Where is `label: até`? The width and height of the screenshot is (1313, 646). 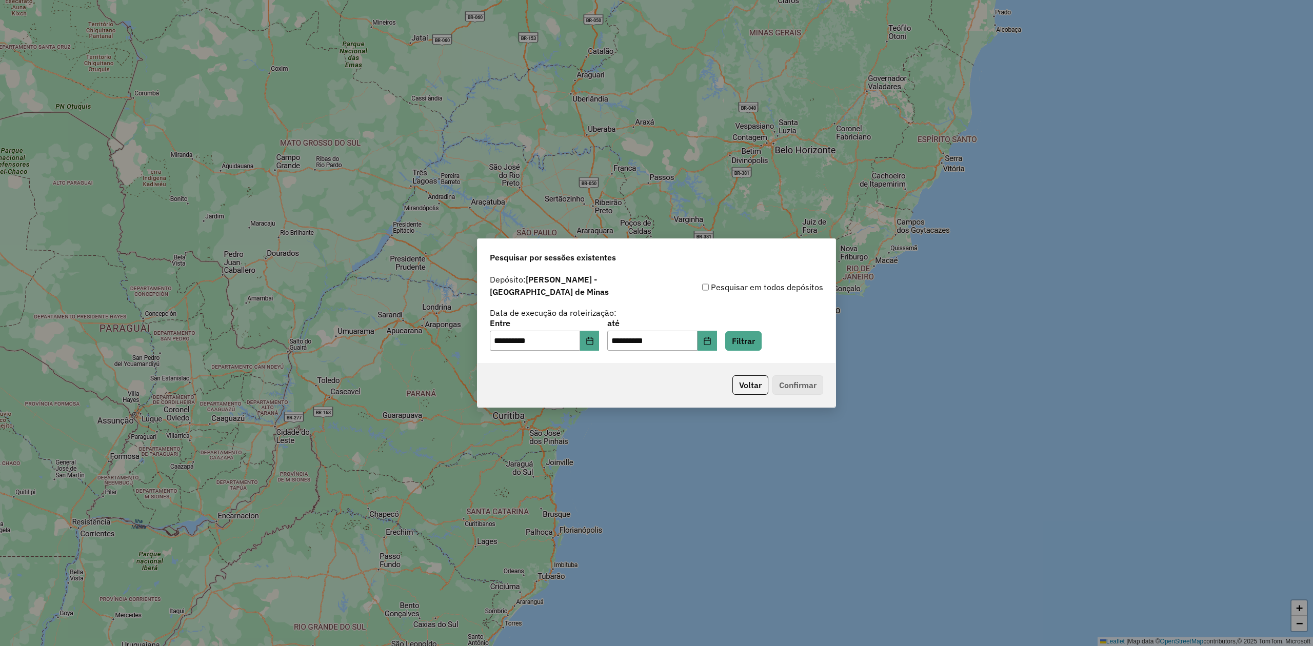
label: até is located at coordinates (662, 323).